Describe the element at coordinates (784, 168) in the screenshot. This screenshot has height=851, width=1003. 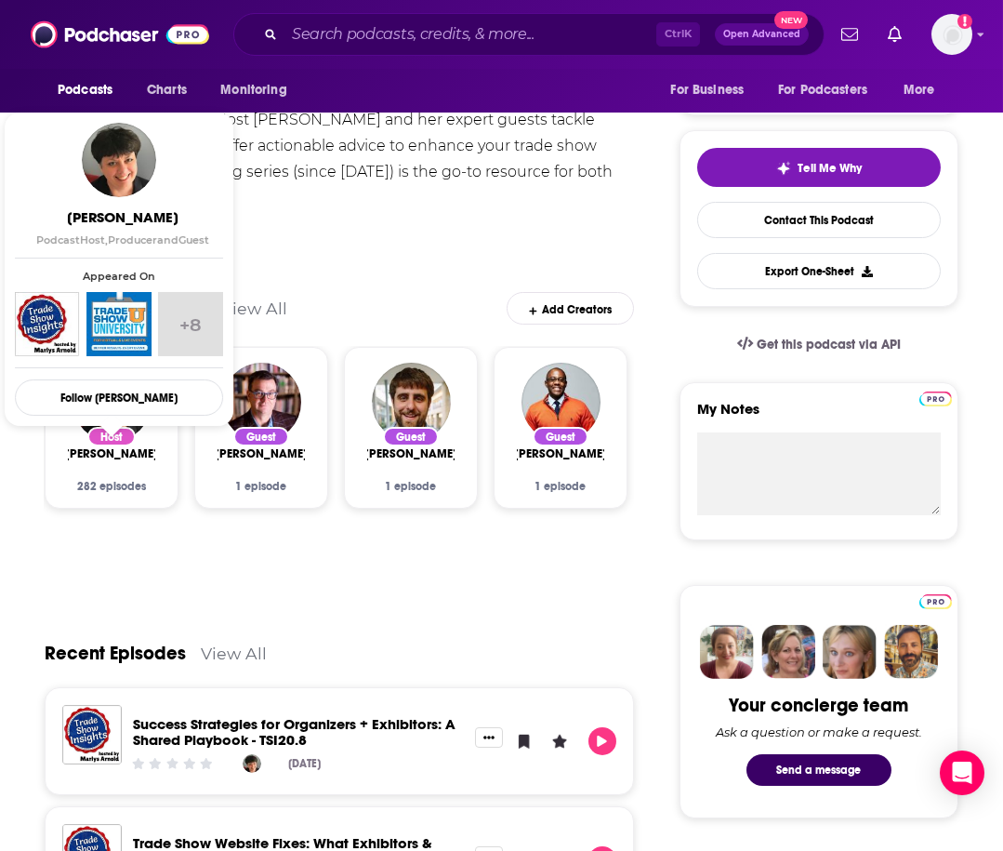
I see `img: tell me why sparkle` at that location.